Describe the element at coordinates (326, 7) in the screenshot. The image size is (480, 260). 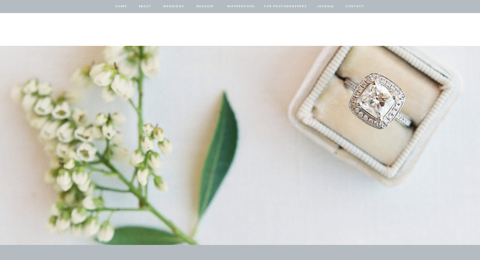
I see `a: journal` at that location.